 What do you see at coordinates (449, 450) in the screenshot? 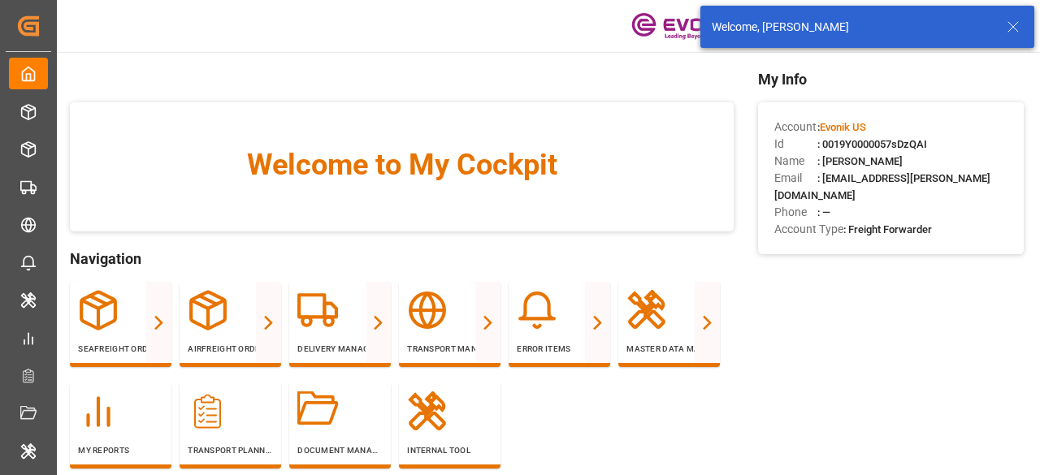
I see `p: Internal Tool` at bounding box center [449, 450].